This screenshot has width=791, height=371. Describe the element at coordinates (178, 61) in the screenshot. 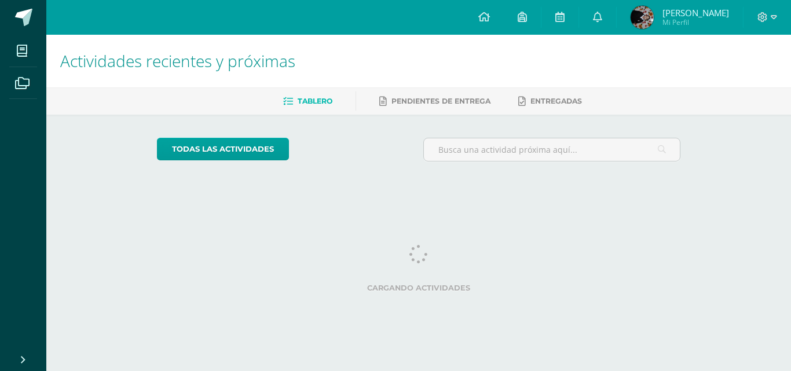

I see `span: Actividades recientes y próximas` at that location.